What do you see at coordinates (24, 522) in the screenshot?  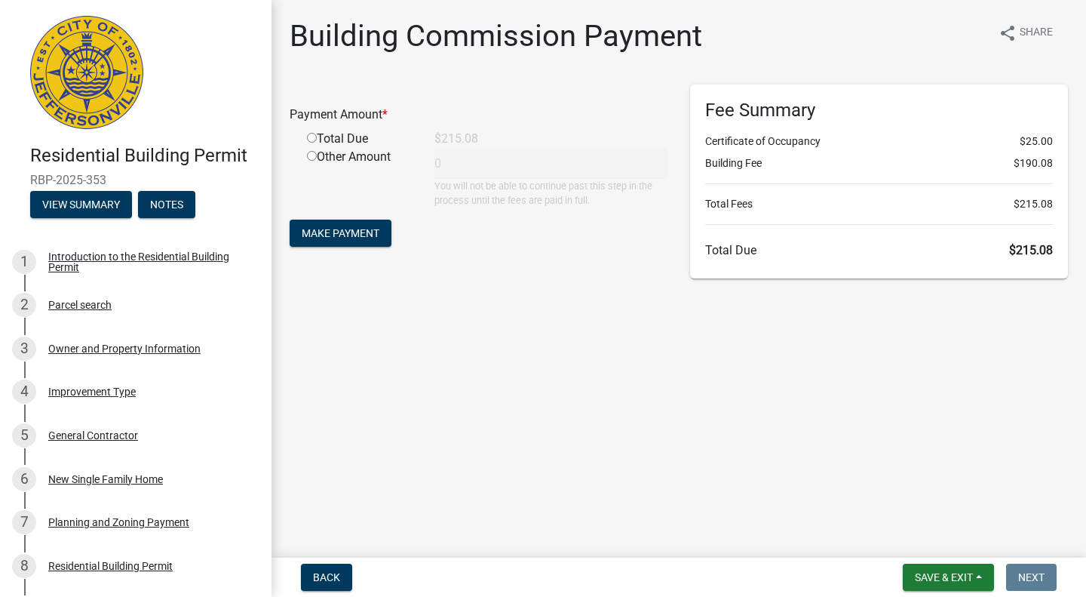 I see `div: 7` at bounding box center [24, 522].